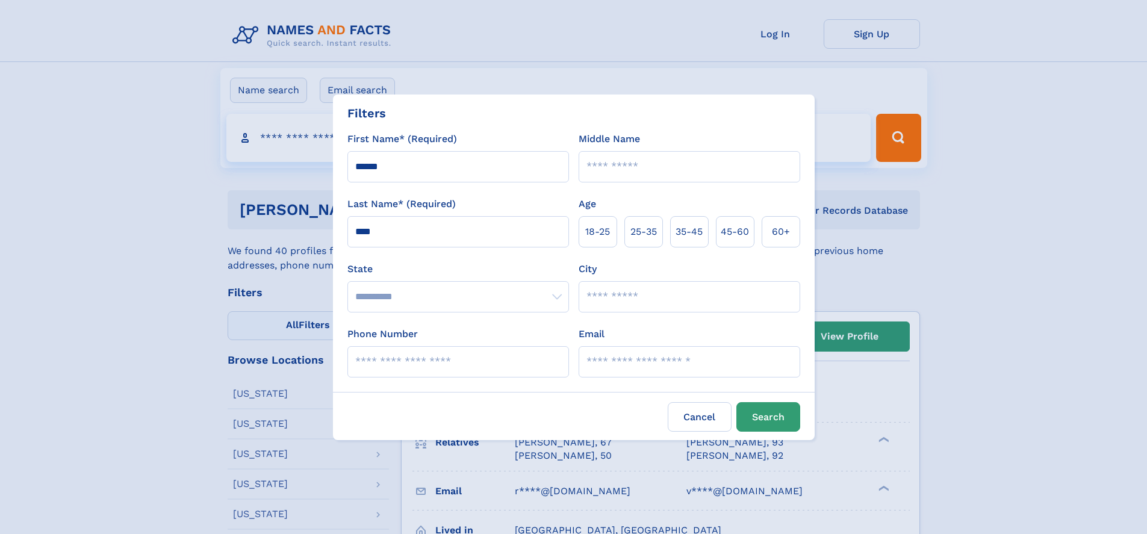 This screenshot has width=1147, height=534. I want to click on label: Last Name* (Required), so click(402, 204).